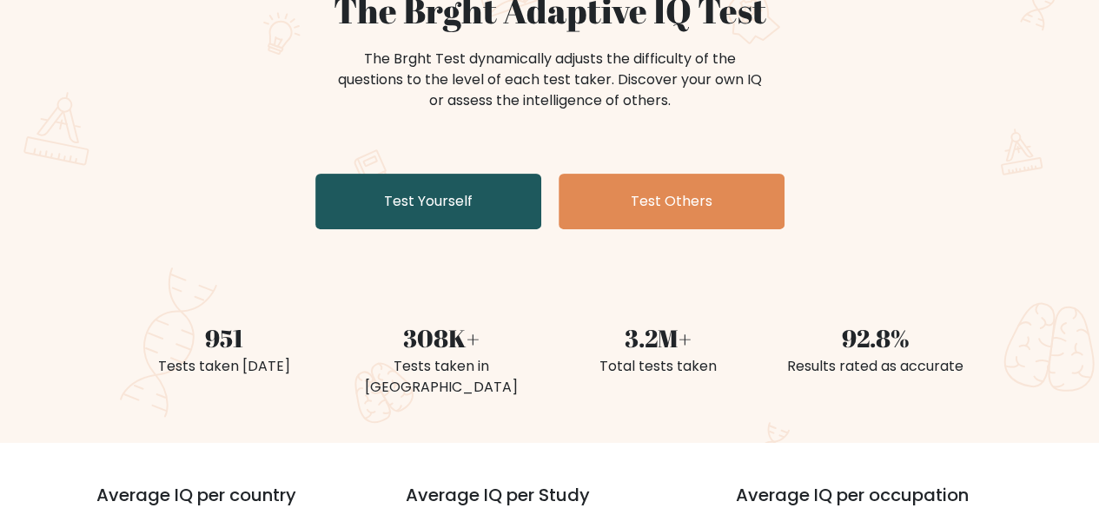 The image size is (1099, 508). I want to click on div: 3.2M+, so click(658, 338).